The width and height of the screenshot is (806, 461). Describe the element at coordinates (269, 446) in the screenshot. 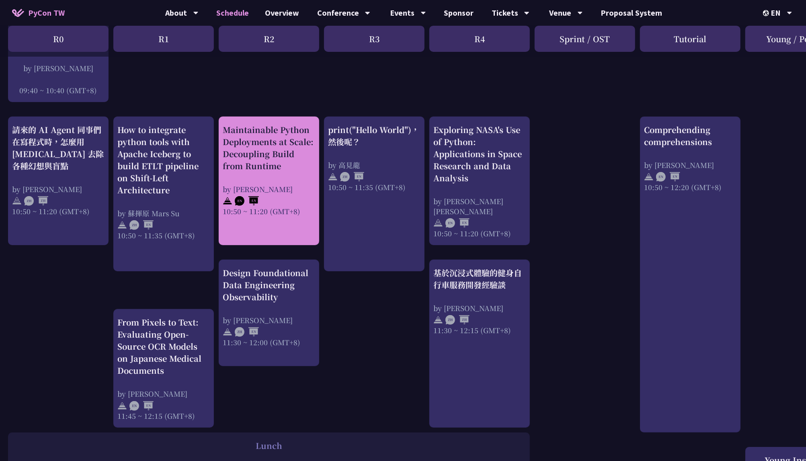

I see `div: Lunch` at that location.